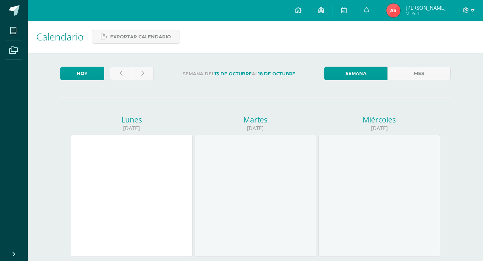  Describe the element at coordinates (425, 13) in the screenshot. I see `span: Mi Perfil` at that location.